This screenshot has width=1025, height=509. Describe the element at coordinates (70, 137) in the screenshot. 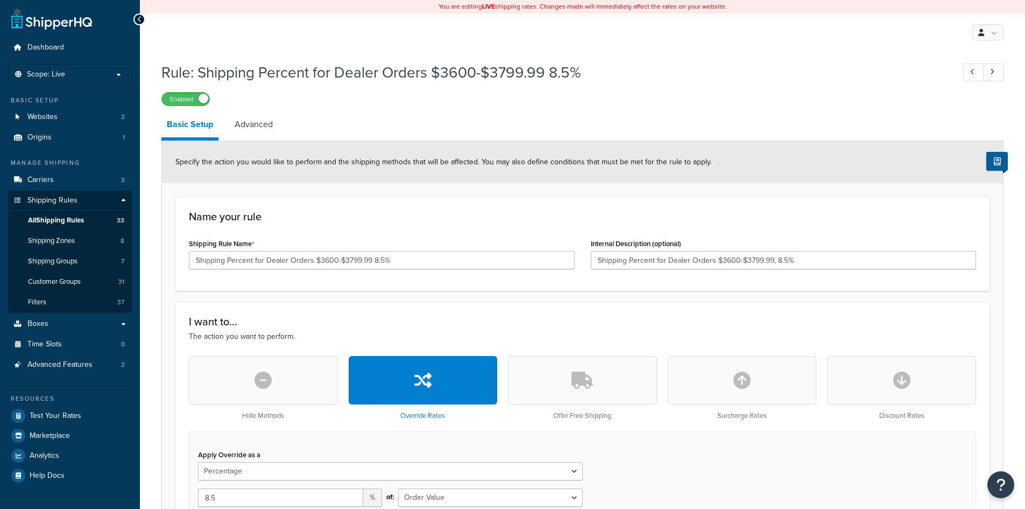

I see `li: Origins` at that location.